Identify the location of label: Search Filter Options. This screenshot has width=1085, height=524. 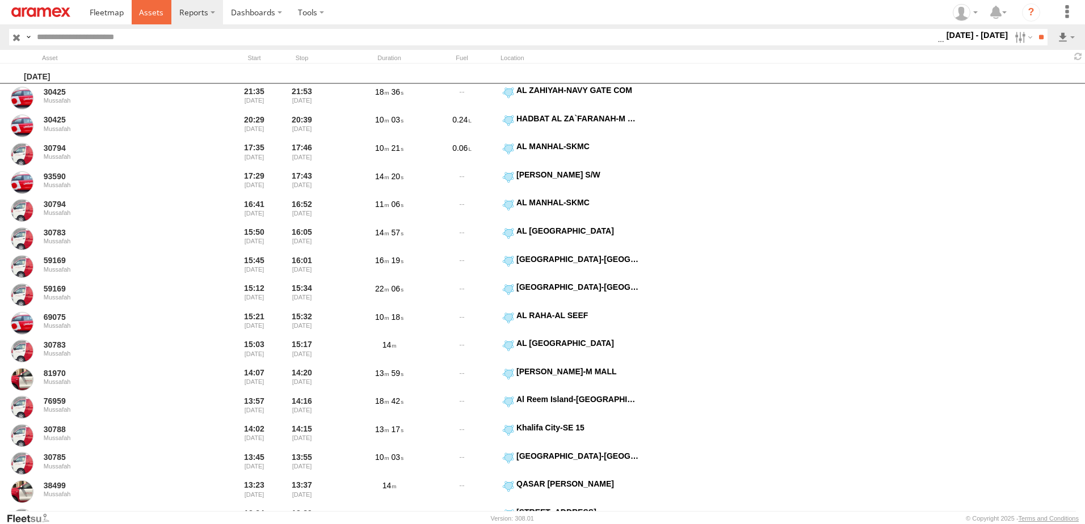
(1022, 37).